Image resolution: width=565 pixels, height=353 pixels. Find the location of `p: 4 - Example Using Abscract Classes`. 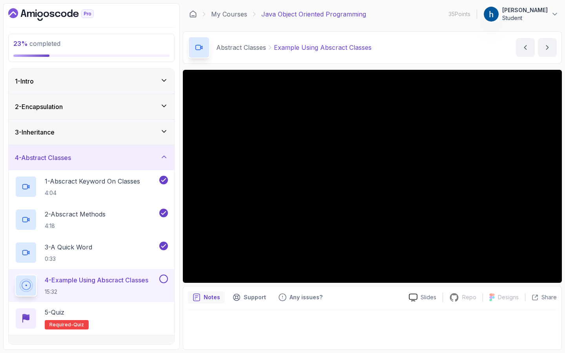

p: 4 - Example Using Abscract Classes is located at coordinates (96, 280).